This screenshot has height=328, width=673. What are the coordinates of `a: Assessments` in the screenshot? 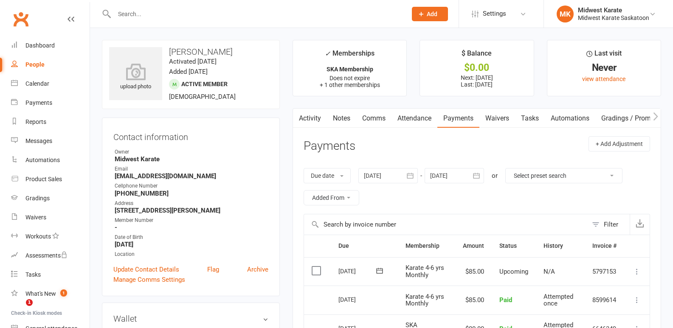 It's located at (50, 256).